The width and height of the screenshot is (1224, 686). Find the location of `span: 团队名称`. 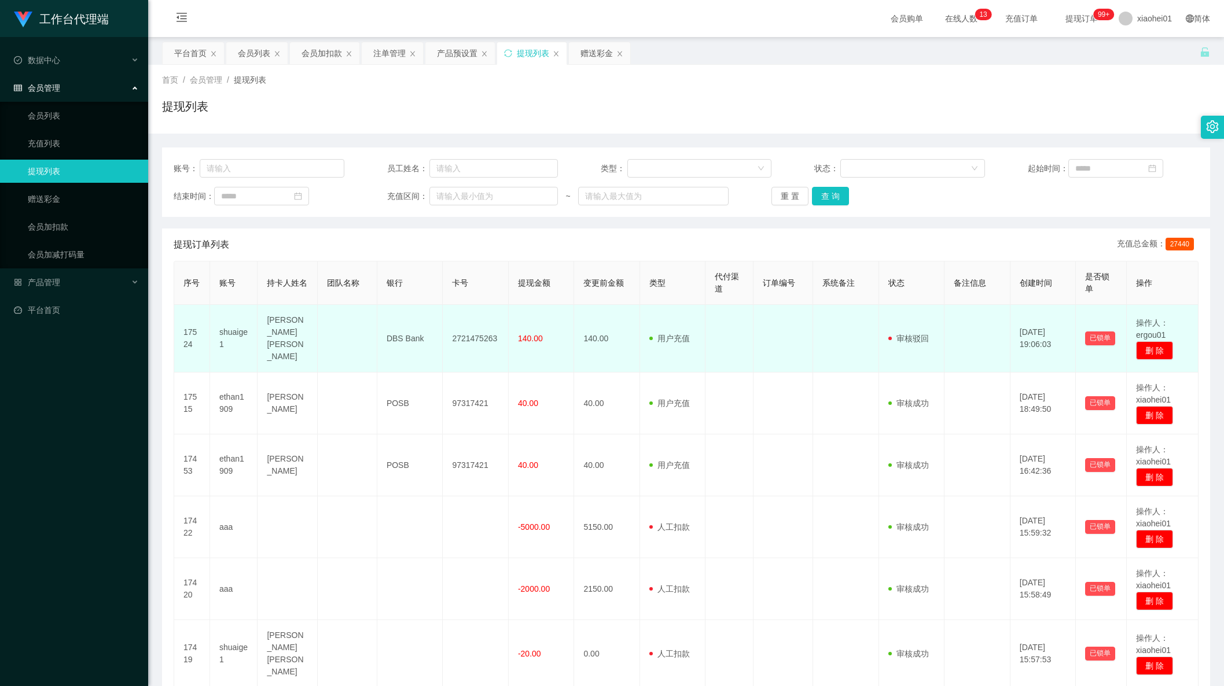

span: 团队名称 is located at coordinates (343, 283).